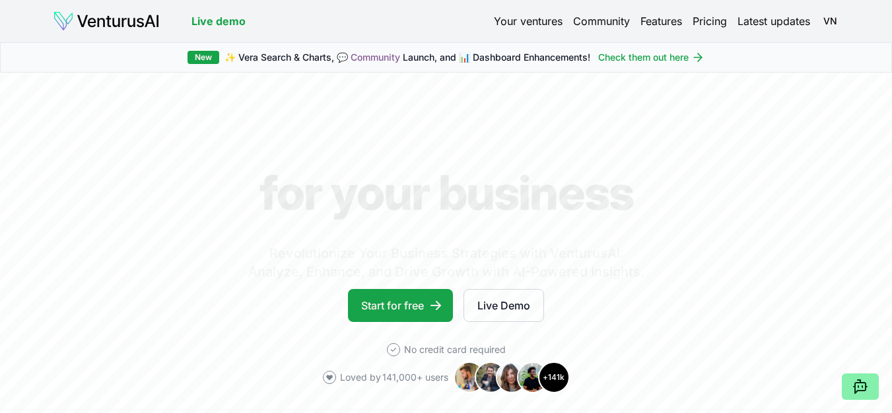 The image size is (892, 413). Describe the element at coordinates (528, 21) in the screenshot. I see `a: Your ventures` at that location.